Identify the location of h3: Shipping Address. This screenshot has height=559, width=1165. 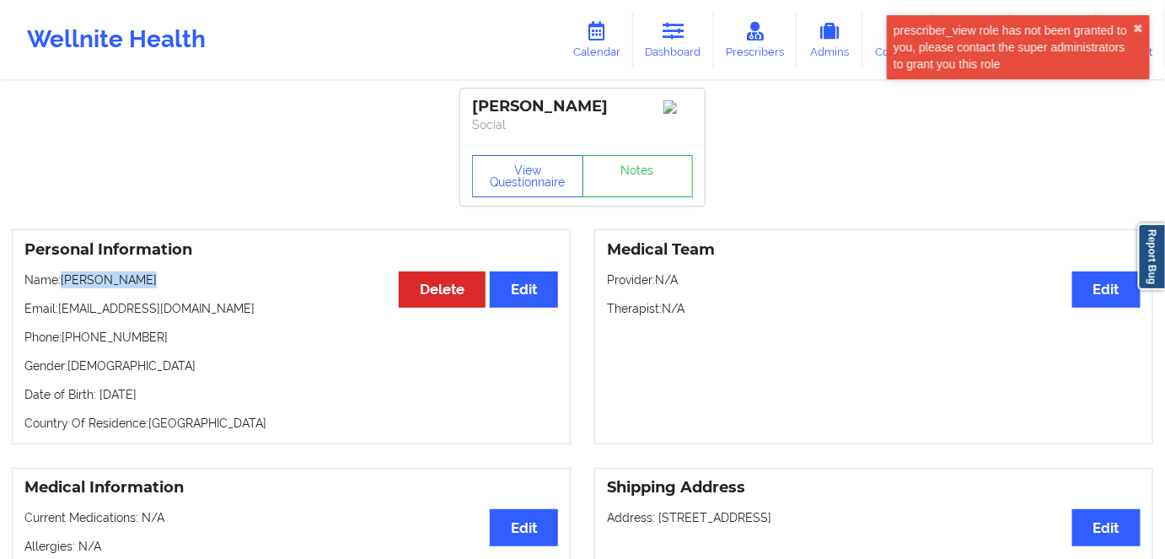
(873, 487).